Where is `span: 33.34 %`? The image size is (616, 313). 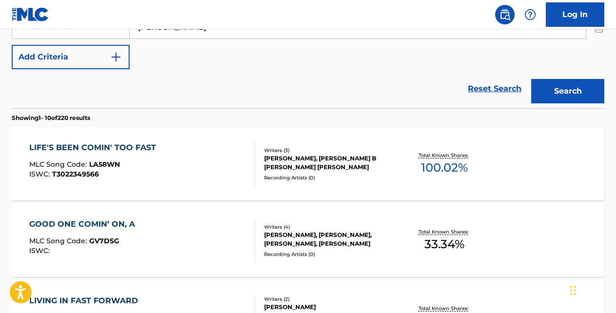
span: 33.34 % is located at coordinates (444, 244).